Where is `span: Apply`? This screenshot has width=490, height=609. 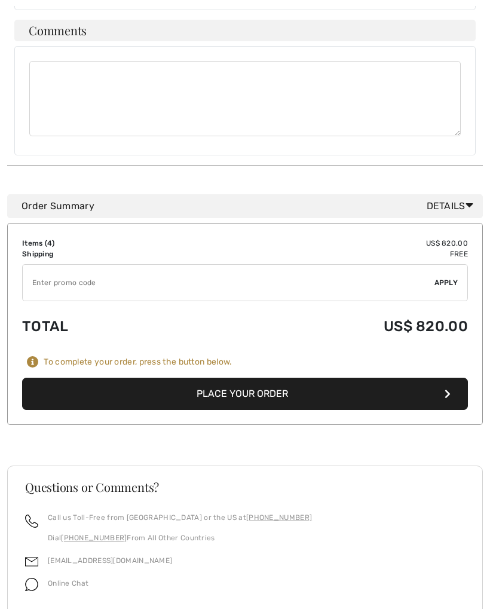 span: Apply is located at coordinates (446, 283).